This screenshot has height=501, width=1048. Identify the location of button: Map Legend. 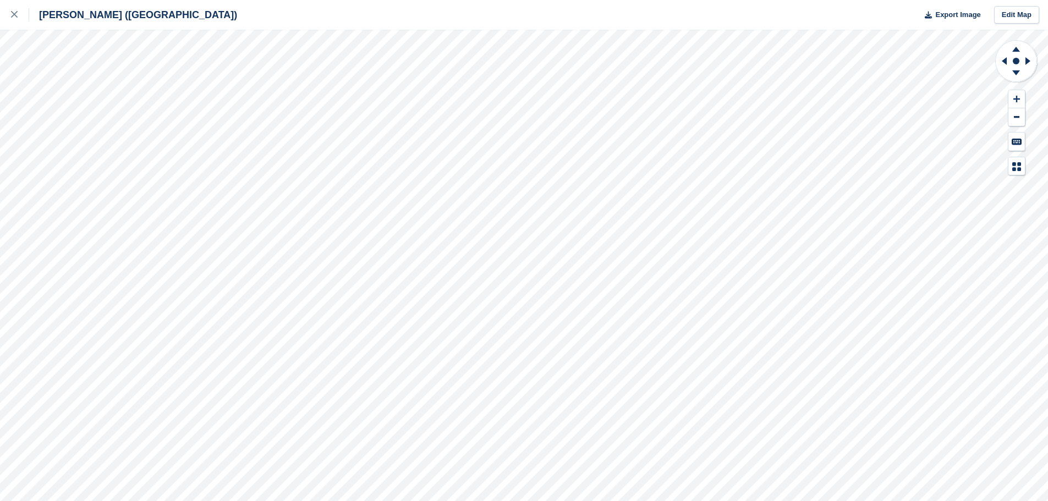
(1016, 166).